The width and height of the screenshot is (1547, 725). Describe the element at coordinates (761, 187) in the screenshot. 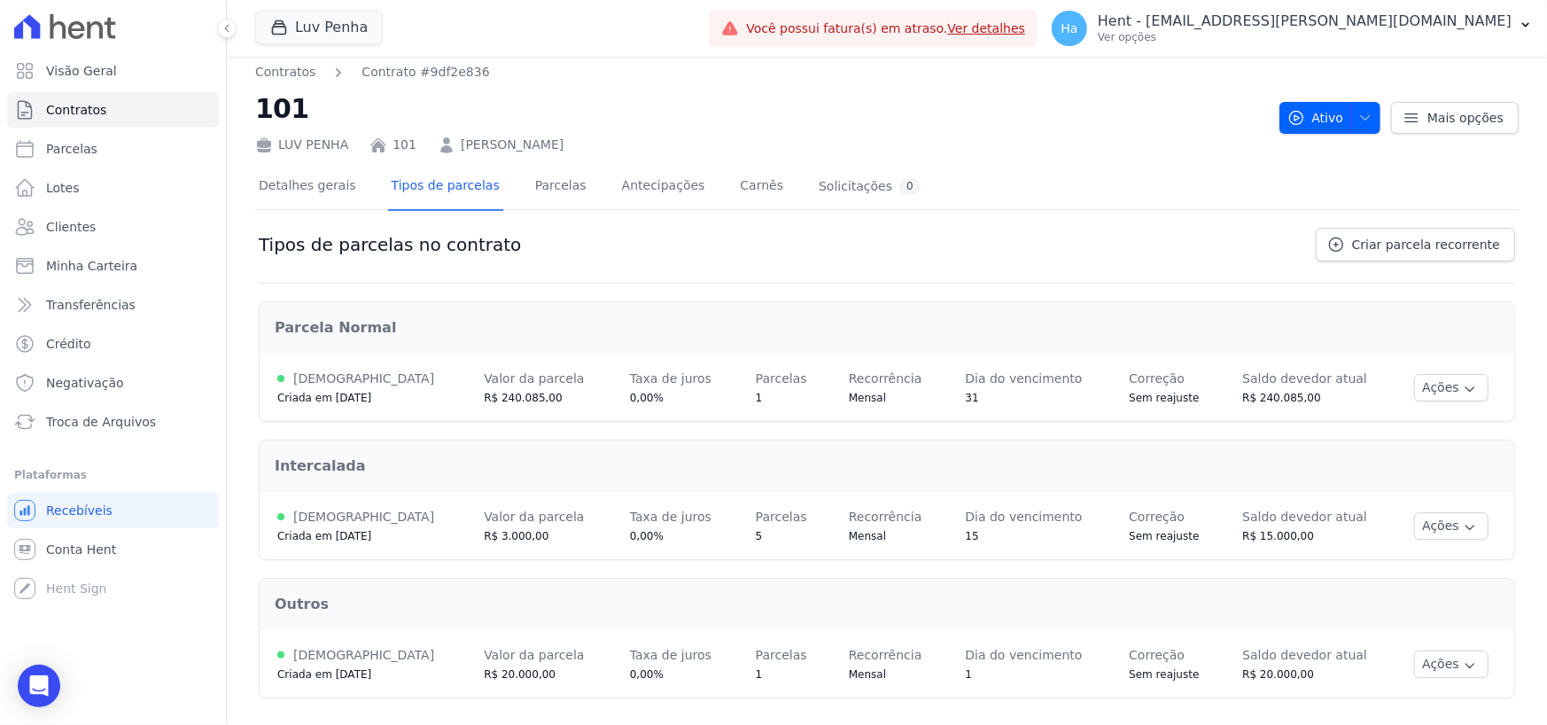

I see `a: Carnês` at that location.